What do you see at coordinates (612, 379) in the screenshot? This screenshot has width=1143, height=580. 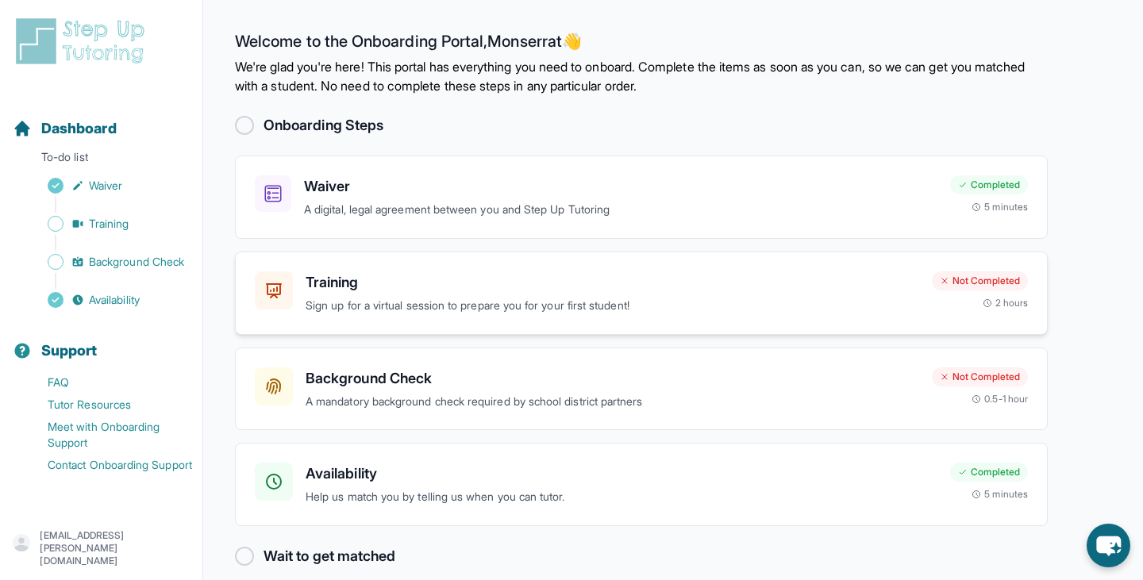 I see `h3: Background Check` at bounding box center [612, 379].